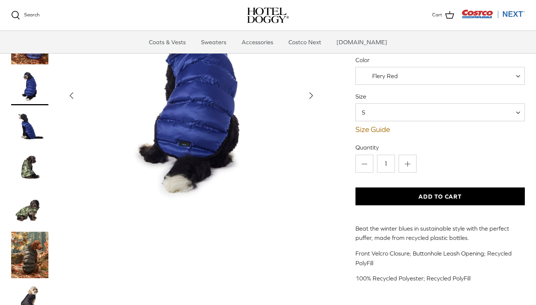  What do you see at coordinates (386, 164) in the screenshot?
I see `input: Quantity` at bounding box center [386, 164].